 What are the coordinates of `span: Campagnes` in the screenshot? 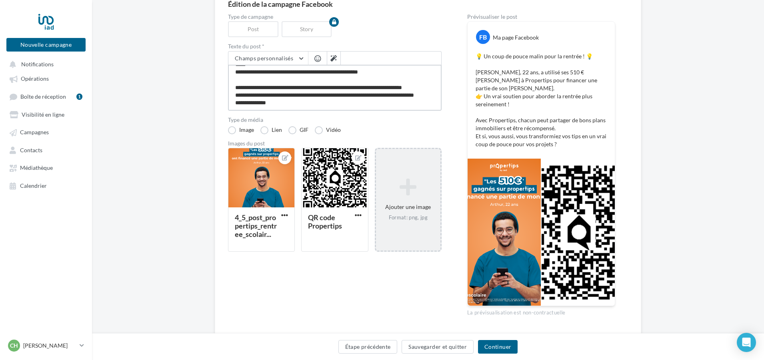 It's located at (34, 132).